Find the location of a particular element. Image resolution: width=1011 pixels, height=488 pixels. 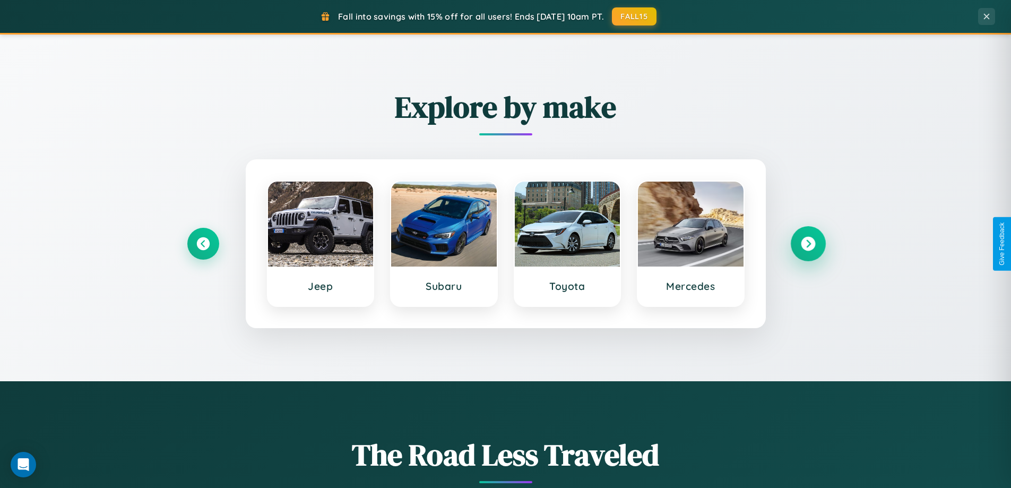

h3: Mercedes is located at coordinates (690, 286).